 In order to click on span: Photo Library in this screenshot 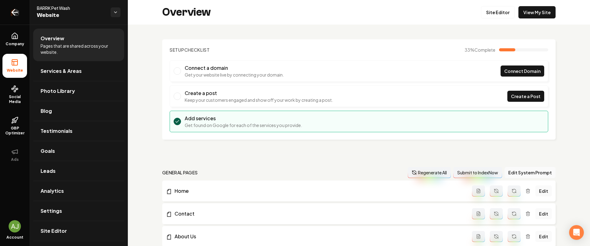, I will do `click(58, 91)`.